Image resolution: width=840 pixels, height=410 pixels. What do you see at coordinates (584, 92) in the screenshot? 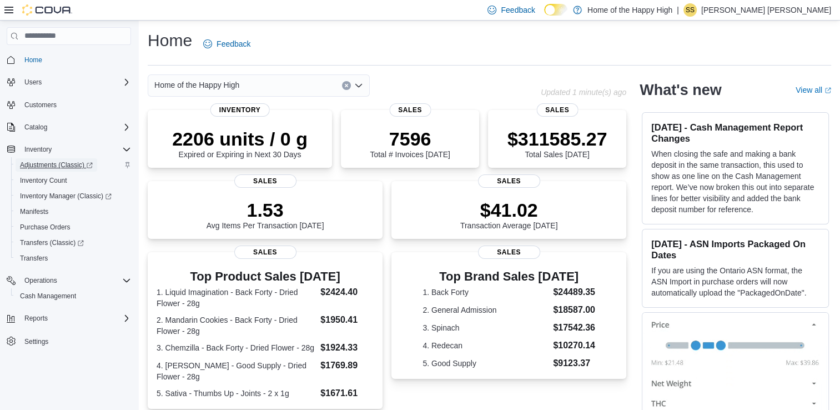
I see `p: Updated 1 minute(s) ago` at bounding box center [584, 92].